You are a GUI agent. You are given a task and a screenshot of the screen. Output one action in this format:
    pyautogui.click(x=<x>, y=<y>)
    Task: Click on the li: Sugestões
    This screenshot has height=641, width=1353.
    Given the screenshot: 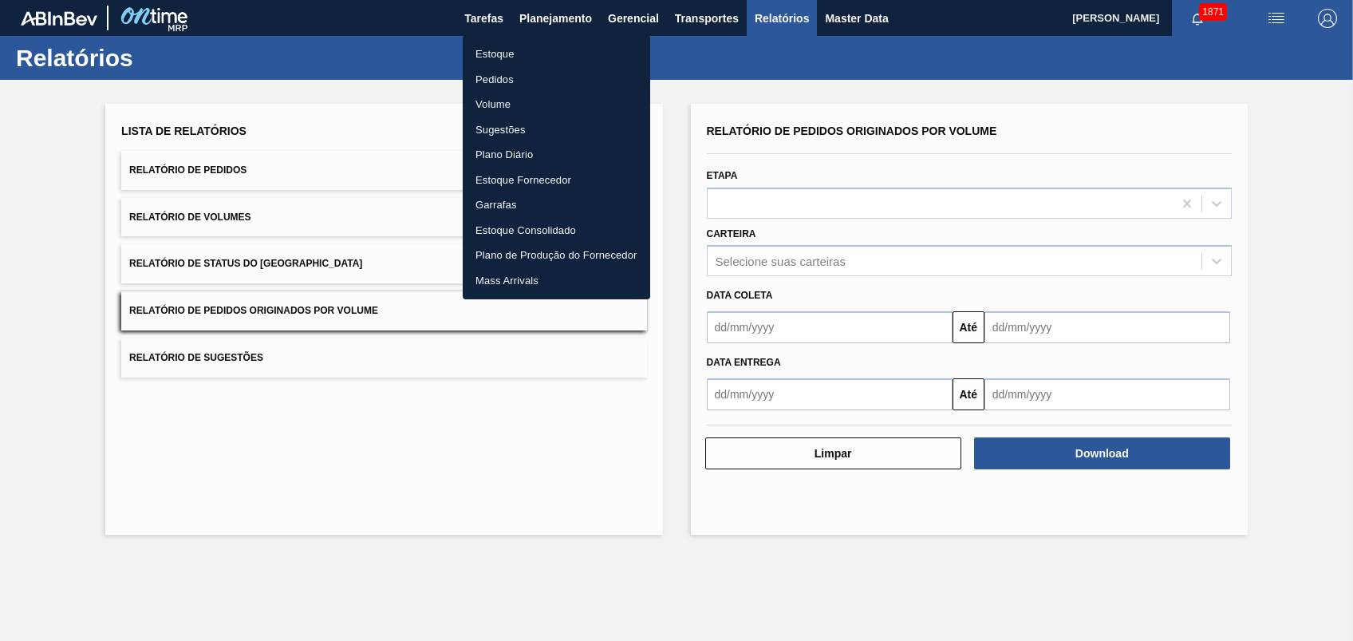 What is the action you would take?
    pyautogui.click(x=556, y=130)
    